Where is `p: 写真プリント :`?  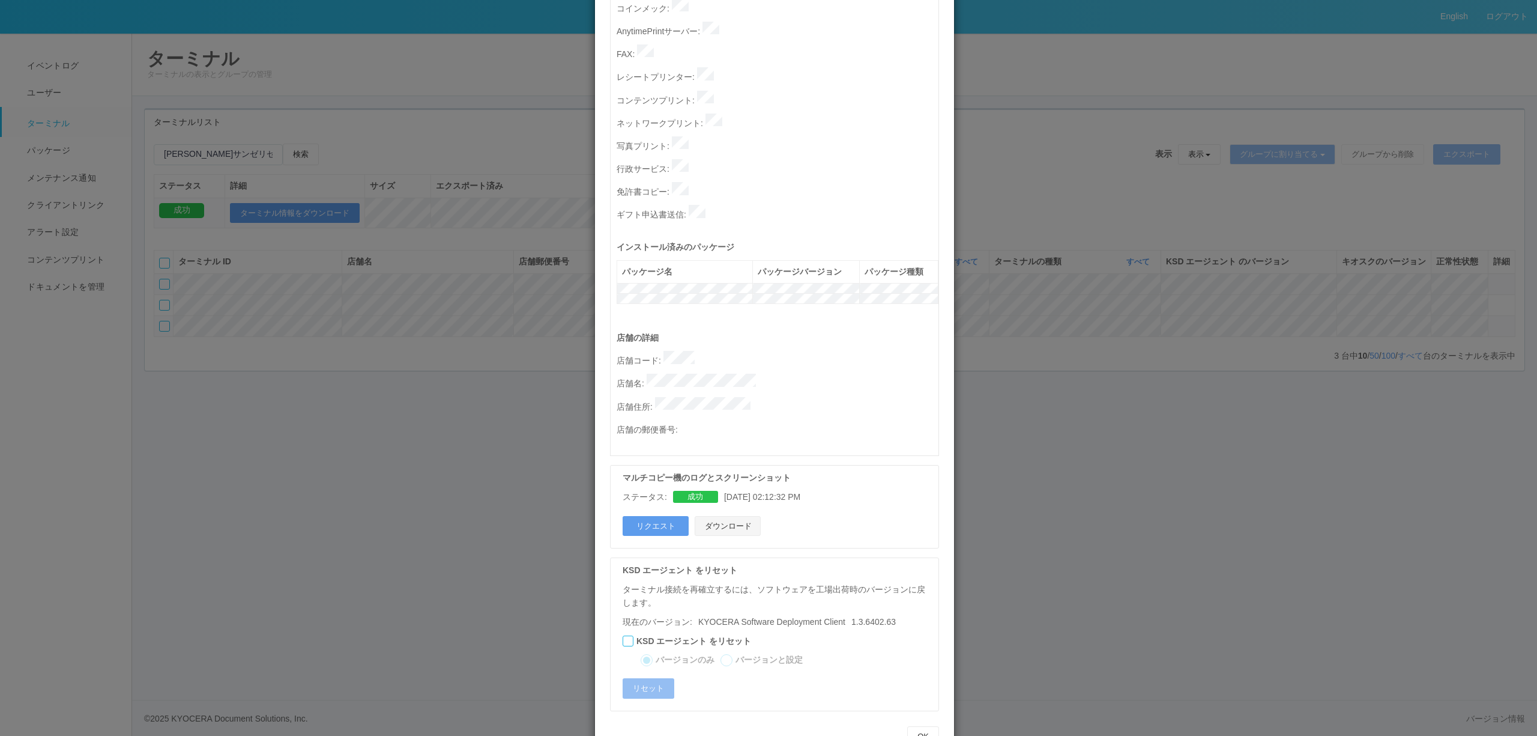
p: 写真プリント : is located at coordinates (778, 145).